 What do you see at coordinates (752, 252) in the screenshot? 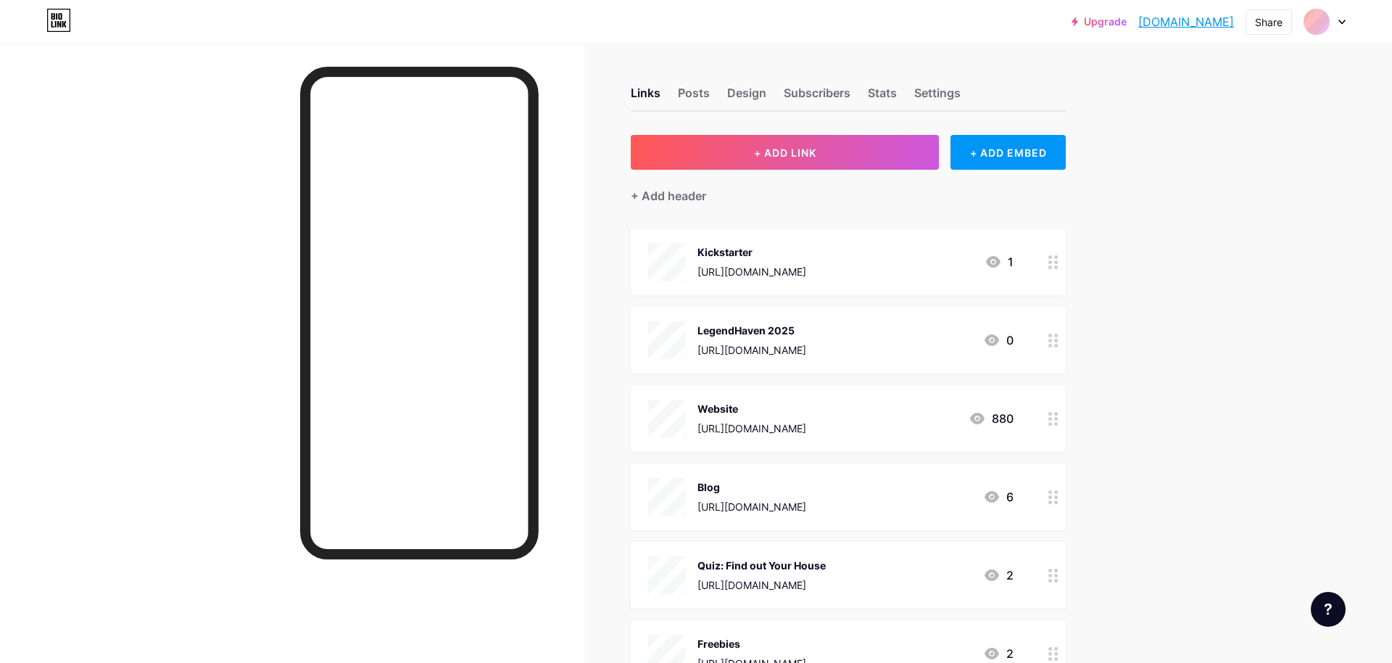
I see `div: Kickstarter` at bounding box center [752, 252].